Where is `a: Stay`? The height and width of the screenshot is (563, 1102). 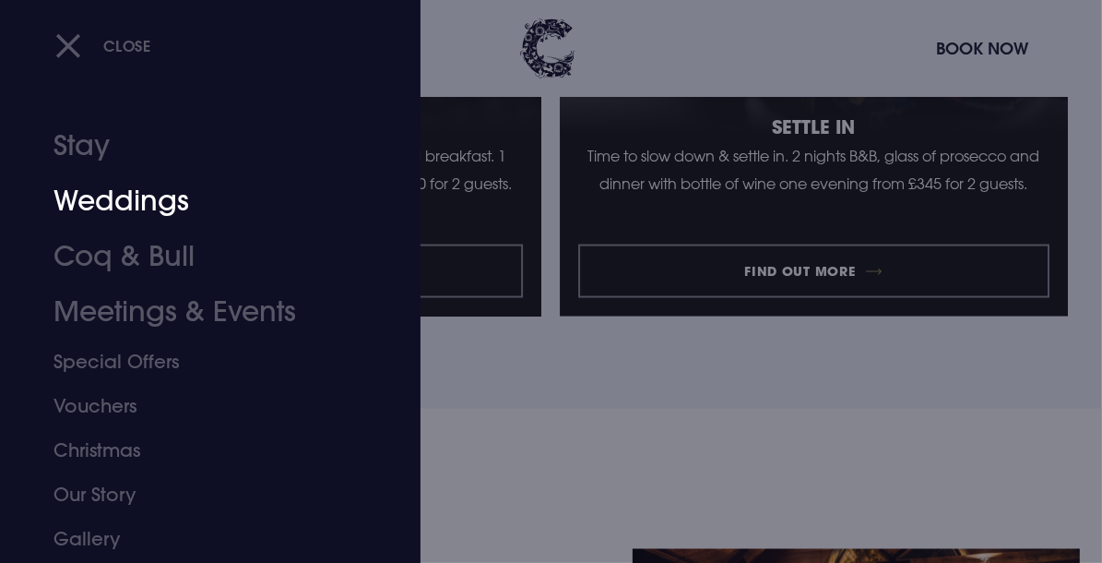
a: Stay is located at coordinates (197, 146).